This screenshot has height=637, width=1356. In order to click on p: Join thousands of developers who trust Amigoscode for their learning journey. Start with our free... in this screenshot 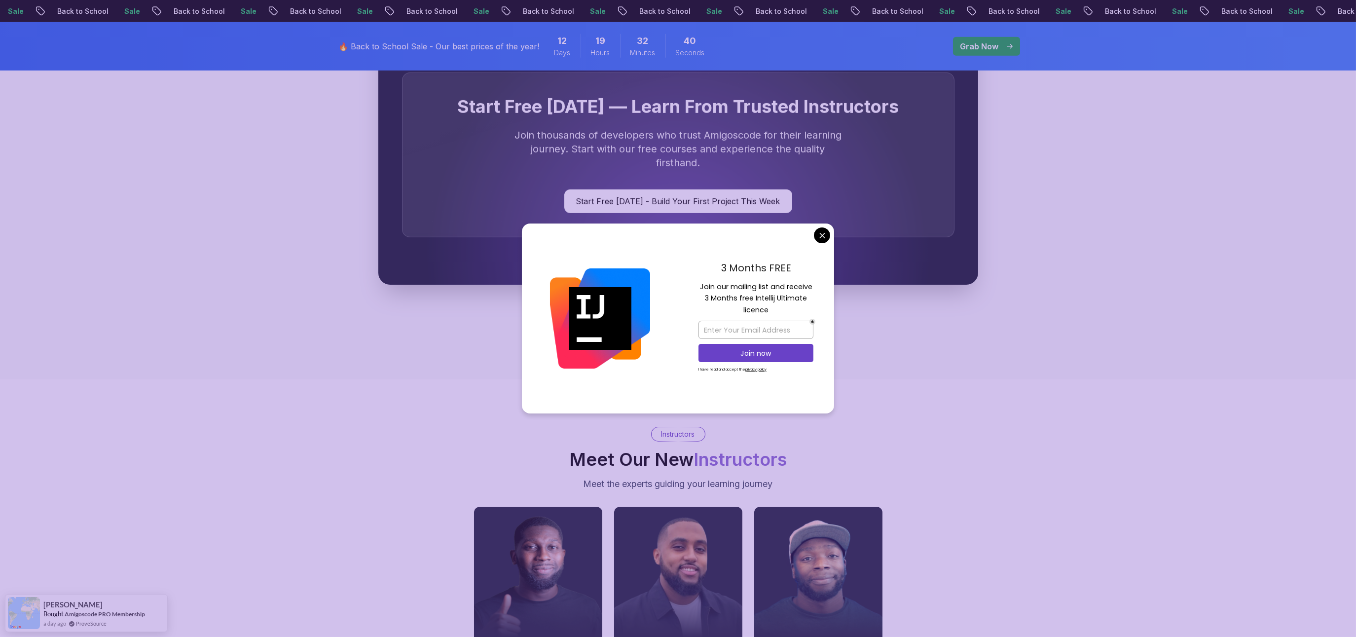, I will do `click(678, 149)`.